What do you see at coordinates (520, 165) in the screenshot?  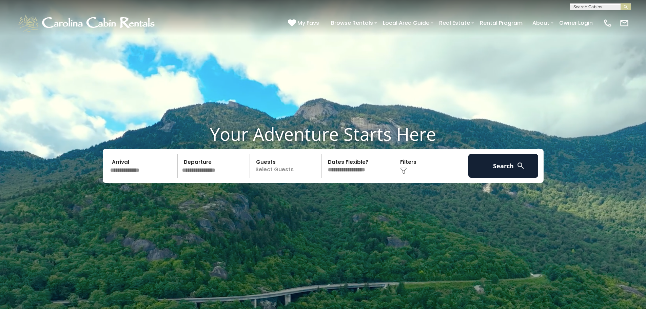 I see `img: search-regular-white.png` at bounding box center [520, 165].